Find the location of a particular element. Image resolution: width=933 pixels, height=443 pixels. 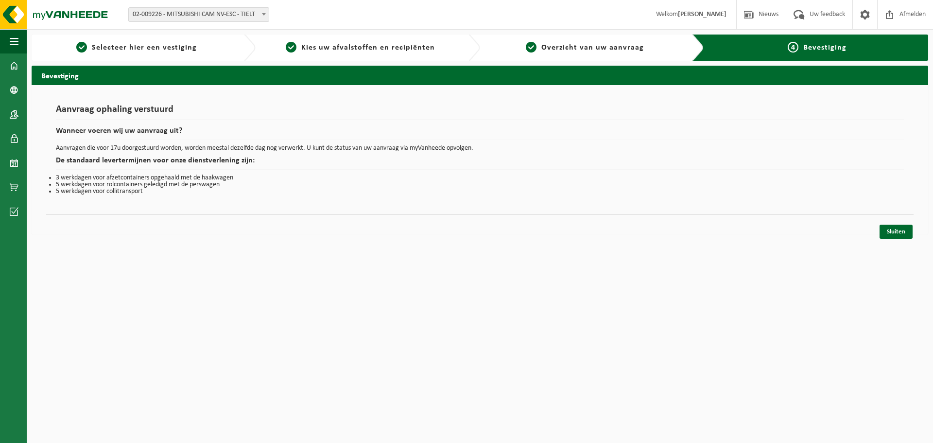

li: 3 werkdagen voor afzetcontainers opgehaald met de haakwagen is located at coordinates (480, 178).